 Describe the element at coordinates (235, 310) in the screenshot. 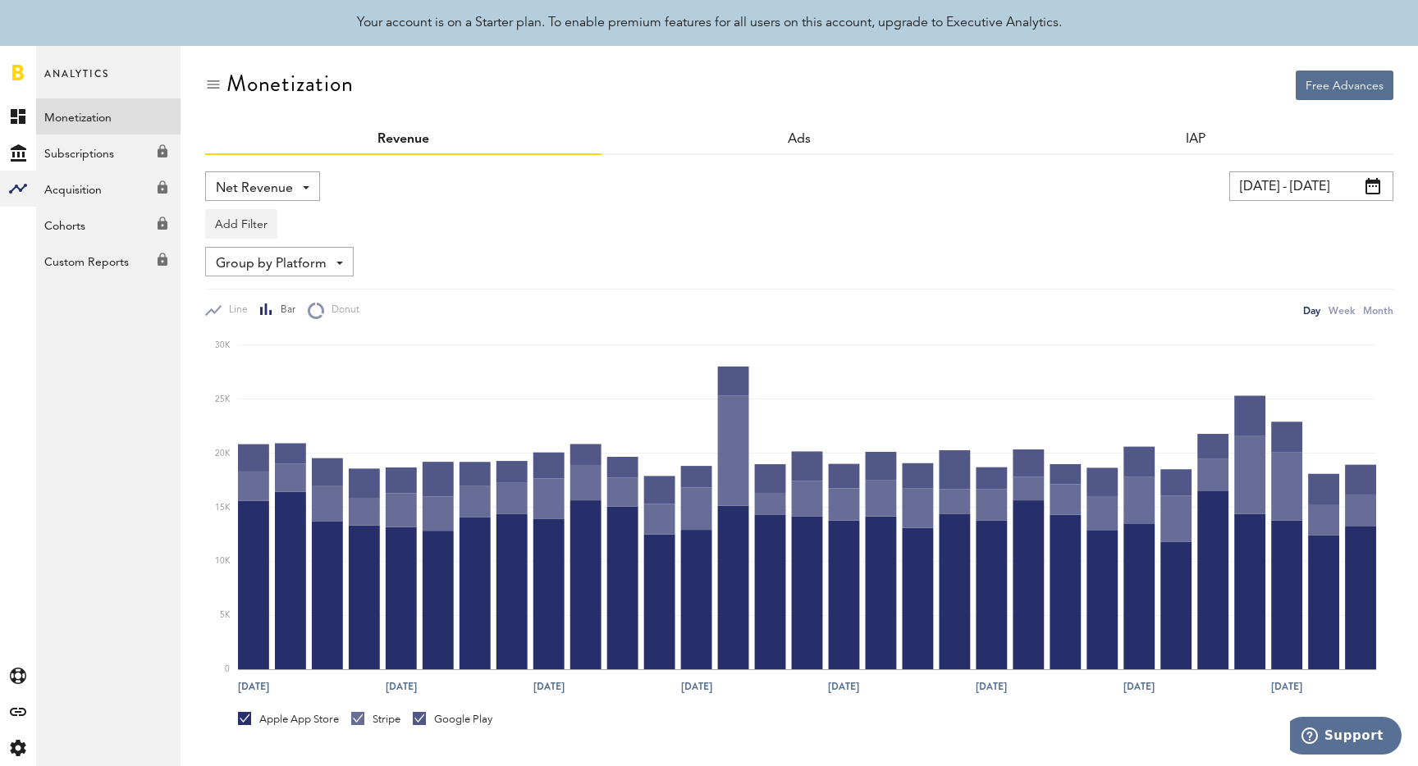

I see `span: Line` at that location.